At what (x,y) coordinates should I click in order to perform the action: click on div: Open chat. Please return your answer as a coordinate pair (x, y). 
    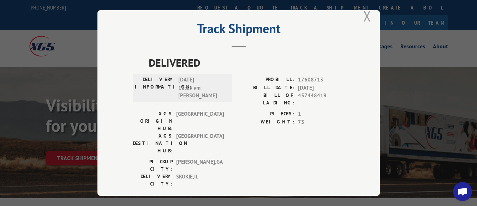
    Looking at the image, I should click on (463, 192).